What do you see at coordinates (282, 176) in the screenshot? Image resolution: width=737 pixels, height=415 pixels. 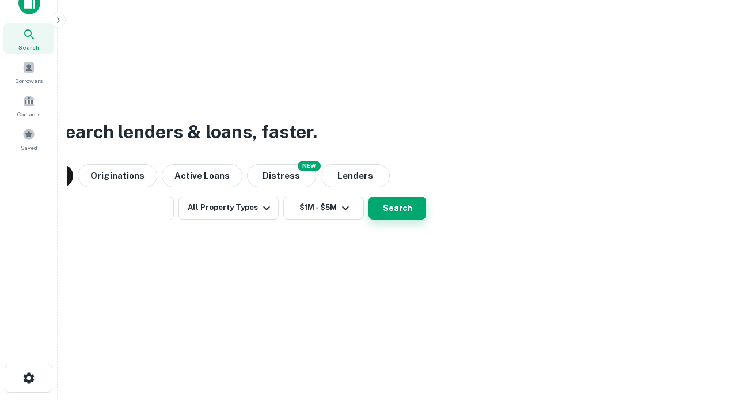 I see `button: Search distressed loans with lien and other non-mortgage details.` at bounding box center [282, 176].